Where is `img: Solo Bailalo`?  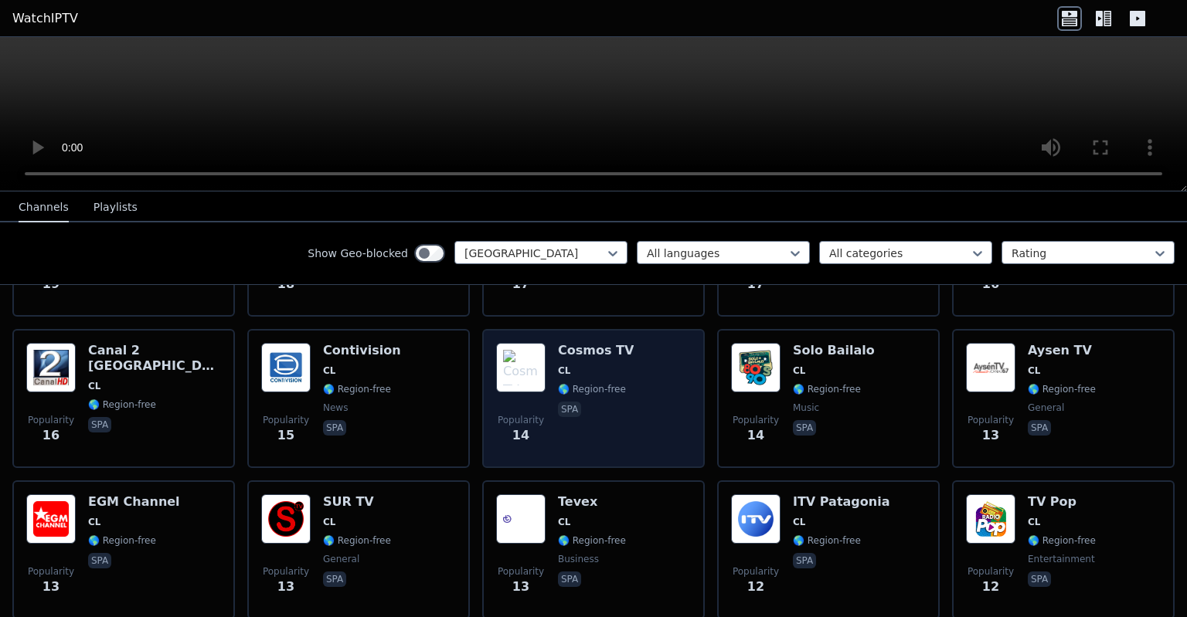
img: Solo Bailalo is located at coordinates (756, 368).